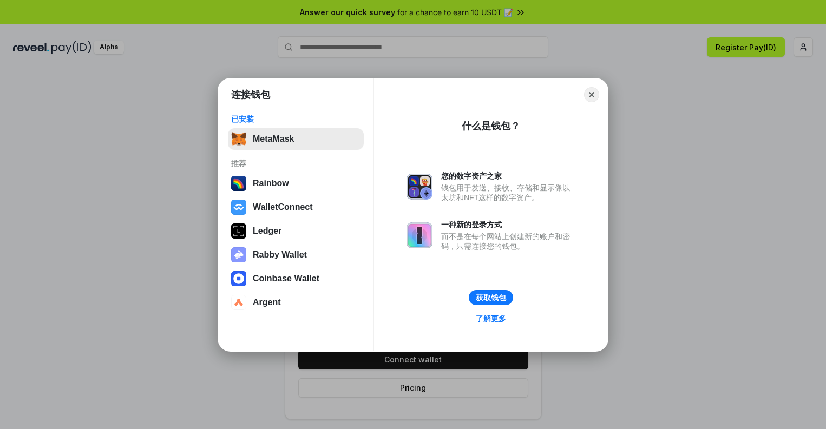 The height and width of the screenshot is (429, 826). I want to click on img: svg+xml,%3Csvg%20xmlns%3D%22http%3A%2F%2Fwww.w3.org%2F2000%2Fsvg%22%20width%3D%2228%22%20height%3..., so click(239, 231).